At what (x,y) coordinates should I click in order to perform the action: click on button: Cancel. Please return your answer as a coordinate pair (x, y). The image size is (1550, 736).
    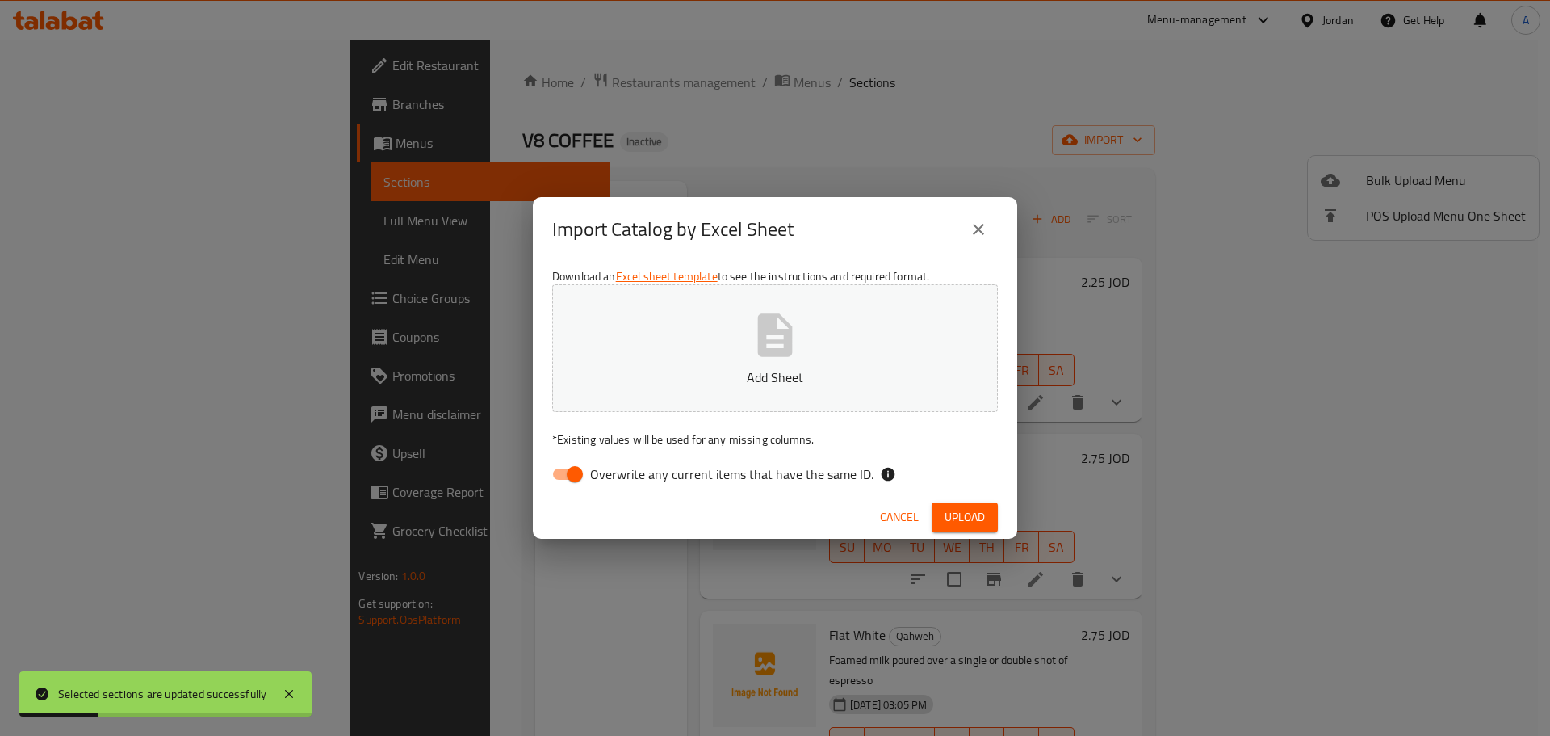
    Looking at the image, I should click on (899, 517).